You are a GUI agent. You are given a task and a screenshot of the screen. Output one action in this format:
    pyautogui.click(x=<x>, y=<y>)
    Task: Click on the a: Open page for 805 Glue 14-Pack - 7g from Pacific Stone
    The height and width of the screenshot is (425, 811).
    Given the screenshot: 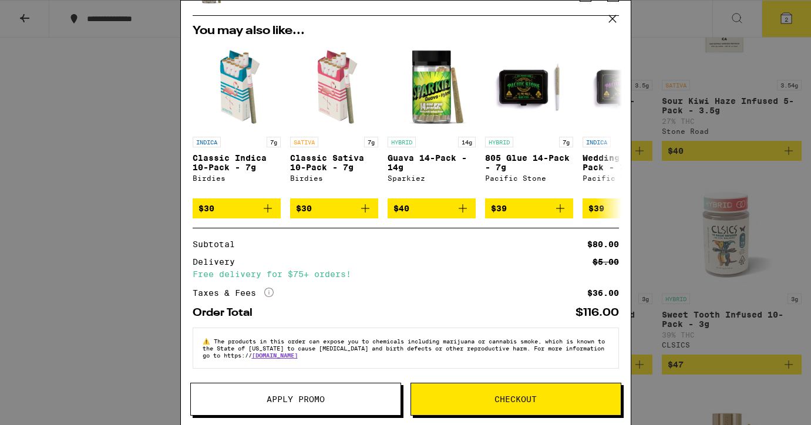 What is the action you would take?
    pyautogui.click(x=529, y=120)
    